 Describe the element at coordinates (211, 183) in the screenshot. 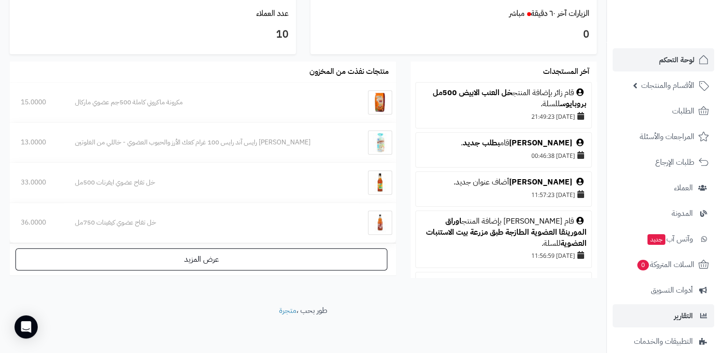

I see `div: خل تفاح عضوي ايفرنات 500مل` at that location.